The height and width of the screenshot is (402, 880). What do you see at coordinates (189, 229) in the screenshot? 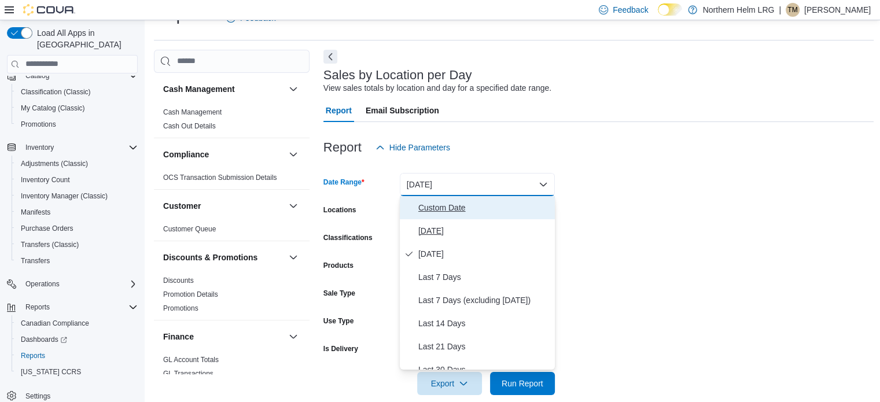
I see `a: Customer Queue` at bounding box center [189, 229].